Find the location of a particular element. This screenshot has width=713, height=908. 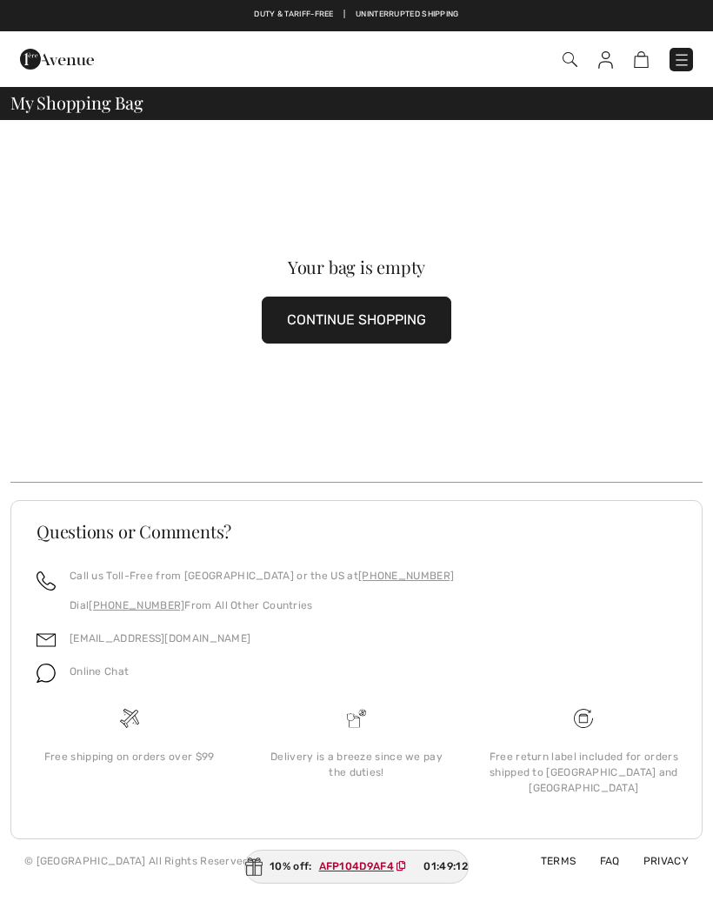

a: Terms is located at coordinates (548, 861).